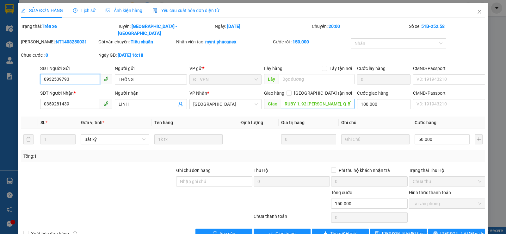  Describe the element at coordinates (371, 68) in the screenshot. I see `label: Cước lấy hàng` at that location.